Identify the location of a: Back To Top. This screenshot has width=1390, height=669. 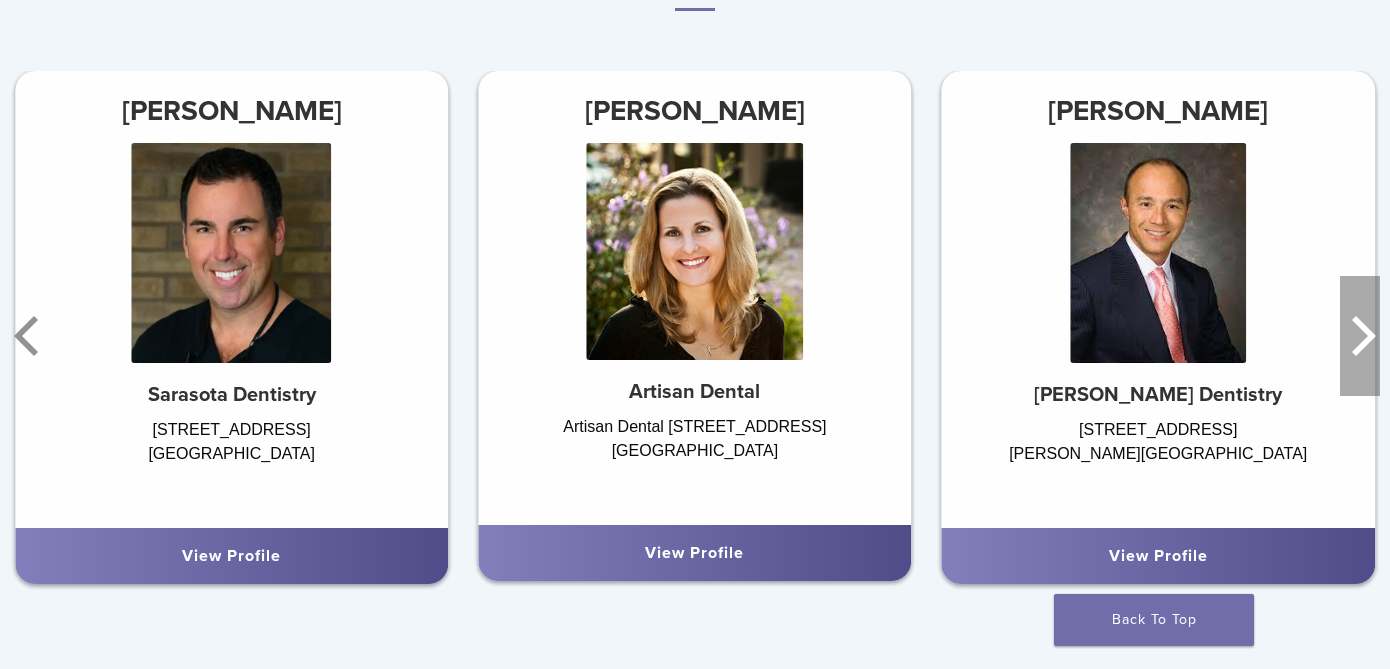
(1154, 620).